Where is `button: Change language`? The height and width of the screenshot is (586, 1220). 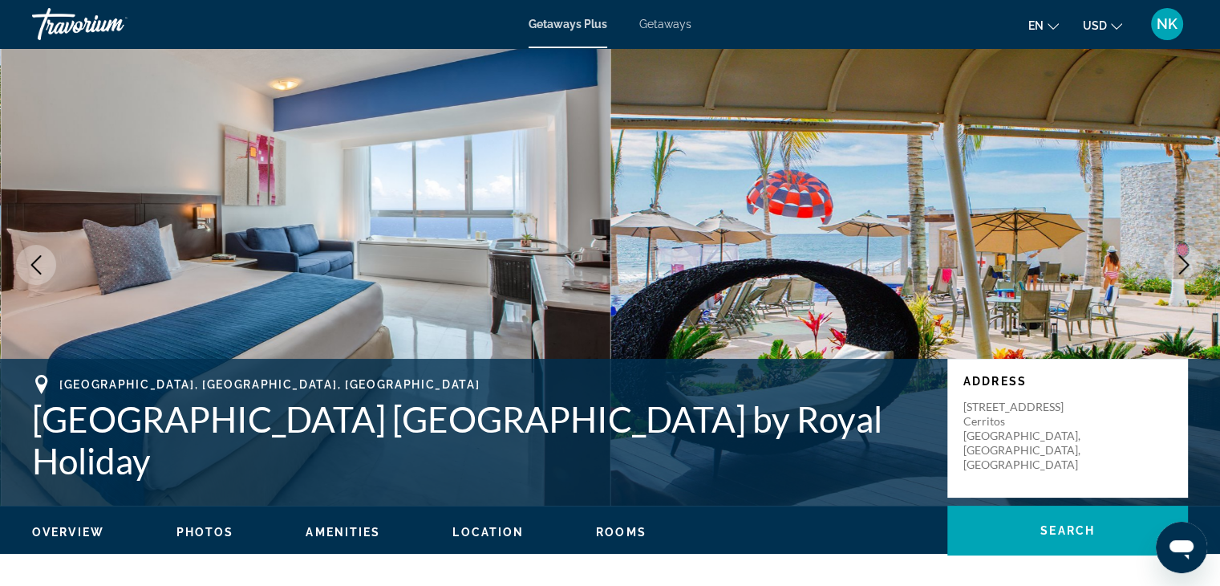
button: Change language is located at coordinates (1044, 25).